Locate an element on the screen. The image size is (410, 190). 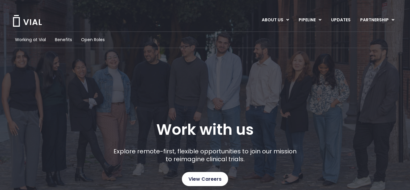
a: PARTNERSHIPMenu Toggle is located at coordinates (378, 20).